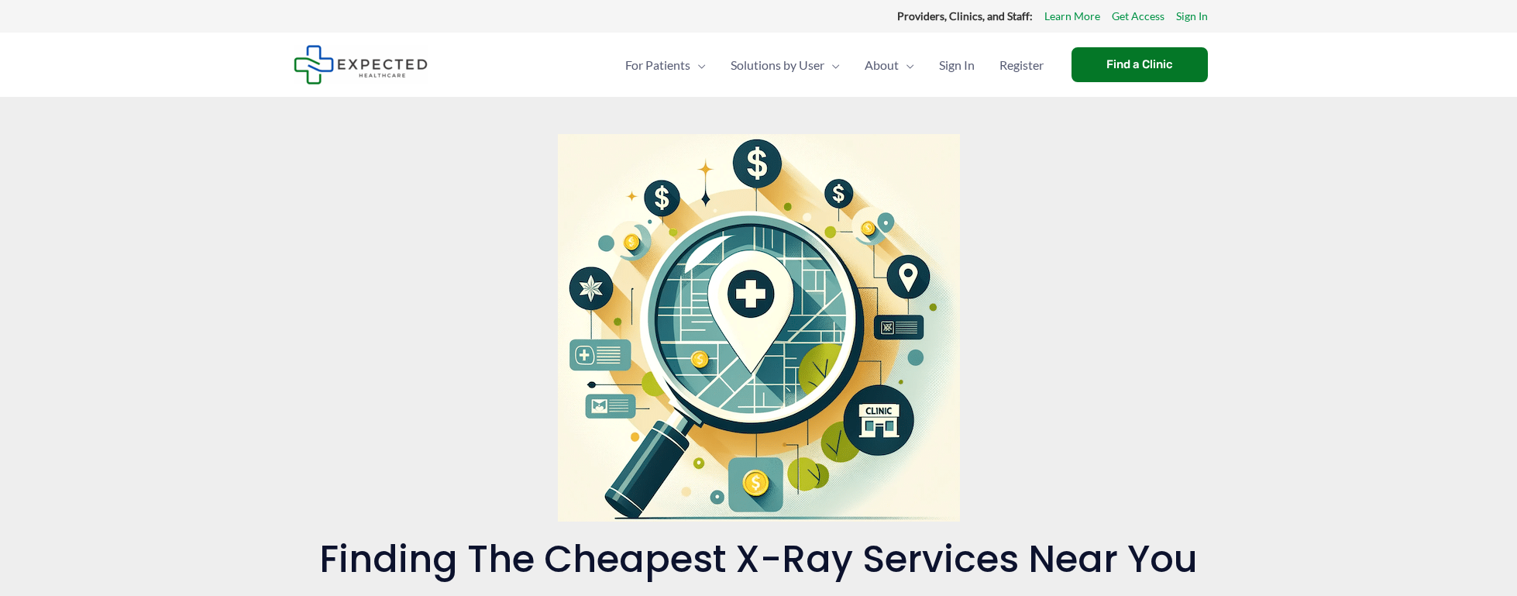 The width and height of the screenshot is (1517, 596). I want to click on a: AboutMenu Toggle, so click(889, 65).